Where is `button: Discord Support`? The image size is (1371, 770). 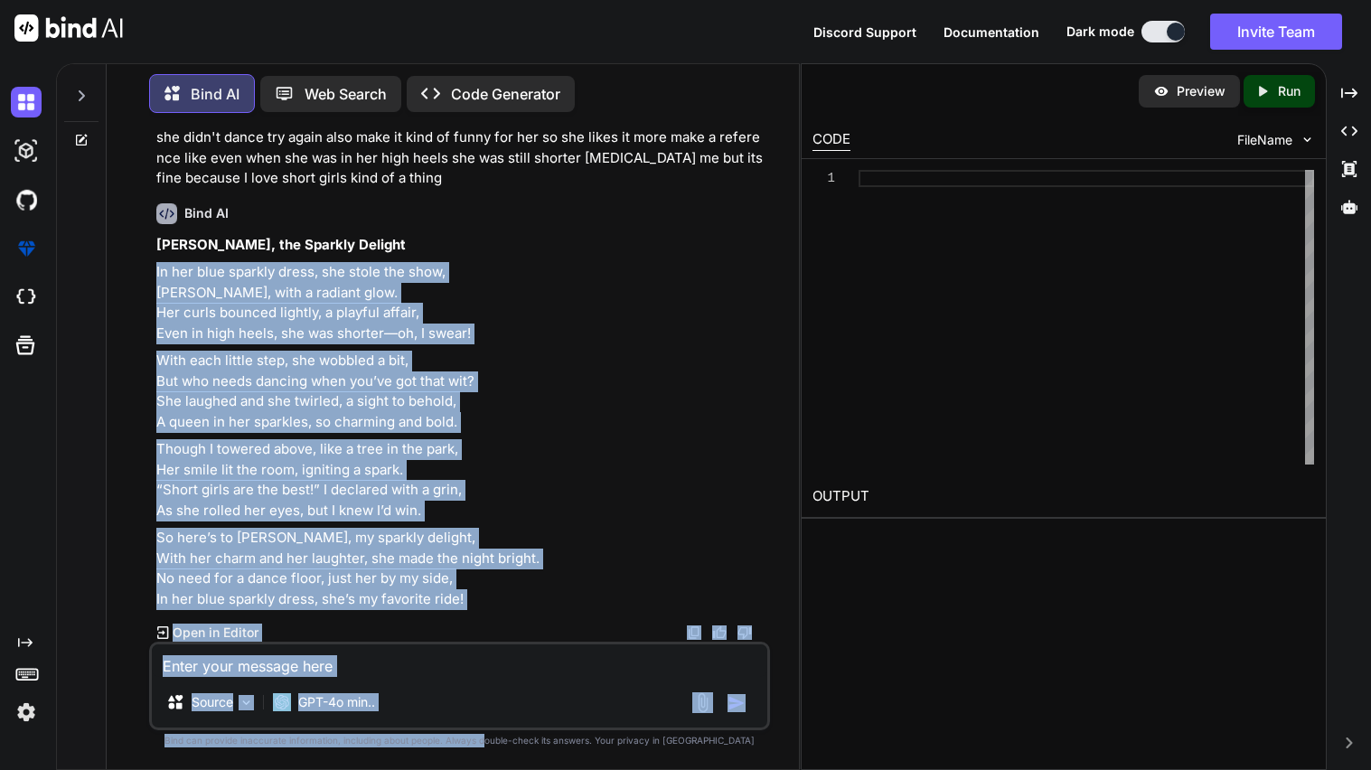
button: Discord Support is located at coordinates (865, 32).